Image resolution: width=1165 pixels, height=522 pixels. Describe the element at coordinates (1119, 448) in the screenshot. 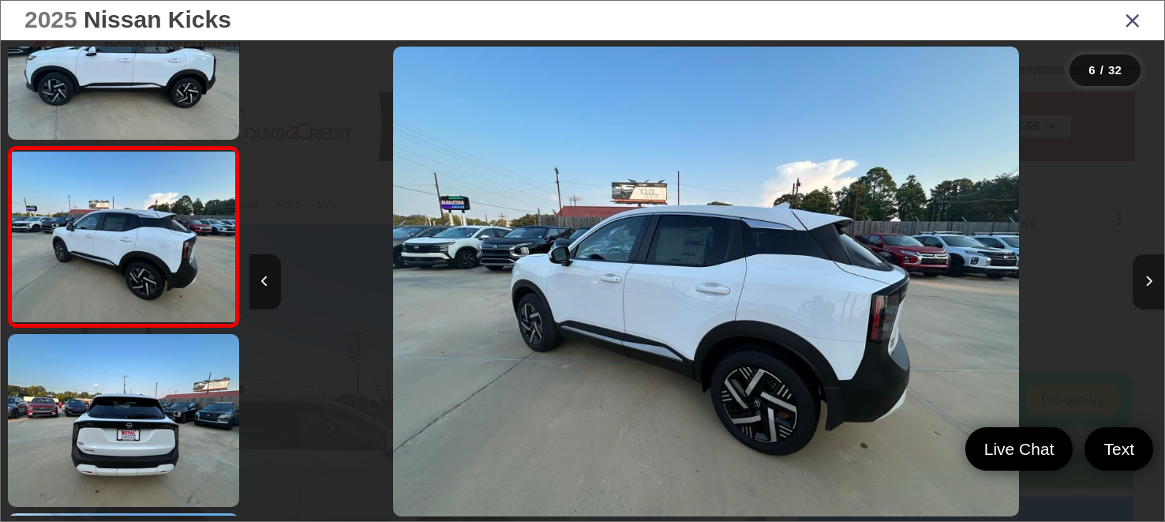

I see `span: Text` at that location.